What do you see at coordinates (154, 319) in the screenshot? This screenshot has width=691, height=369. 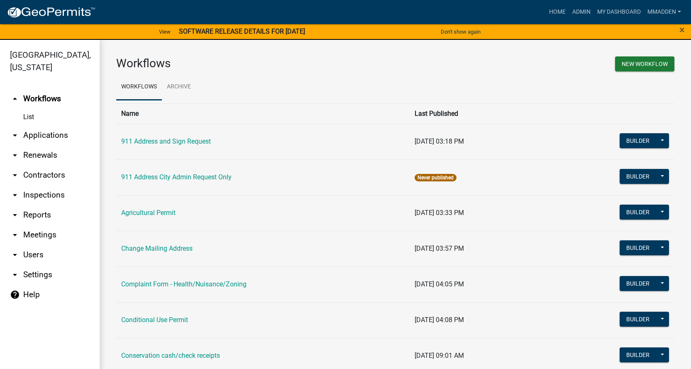 I see `a: Conditional Use Permit` at bounding box center [154, 319].